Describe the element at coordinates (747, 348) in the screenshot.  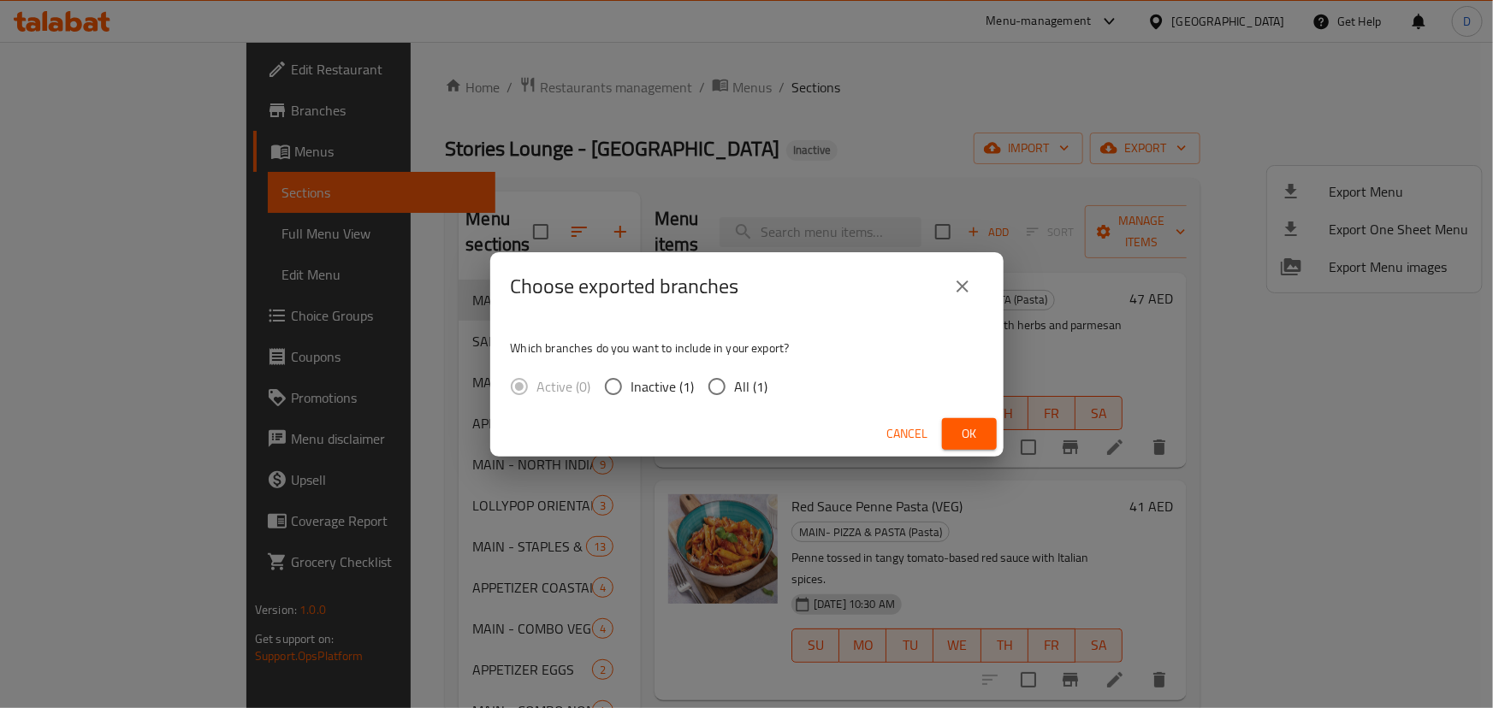
I see `p: Which branches do you want to include in your export?` at that location.